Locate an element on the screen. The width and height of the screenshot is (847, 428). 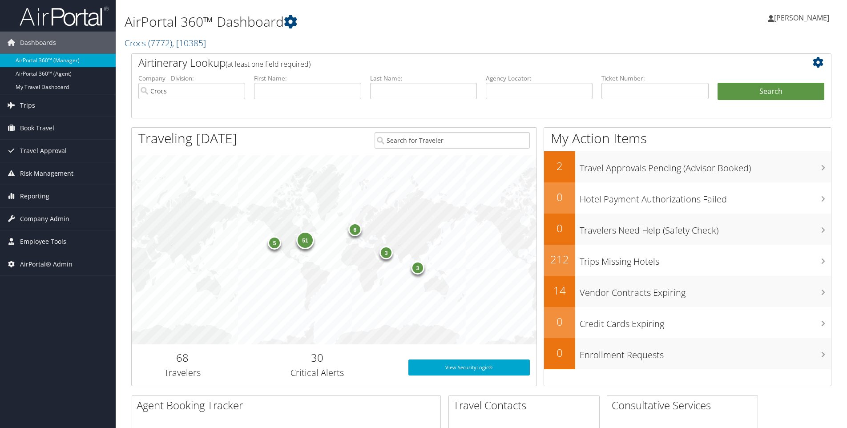
input: Search for Traveler is located at coordinates (452, 140).